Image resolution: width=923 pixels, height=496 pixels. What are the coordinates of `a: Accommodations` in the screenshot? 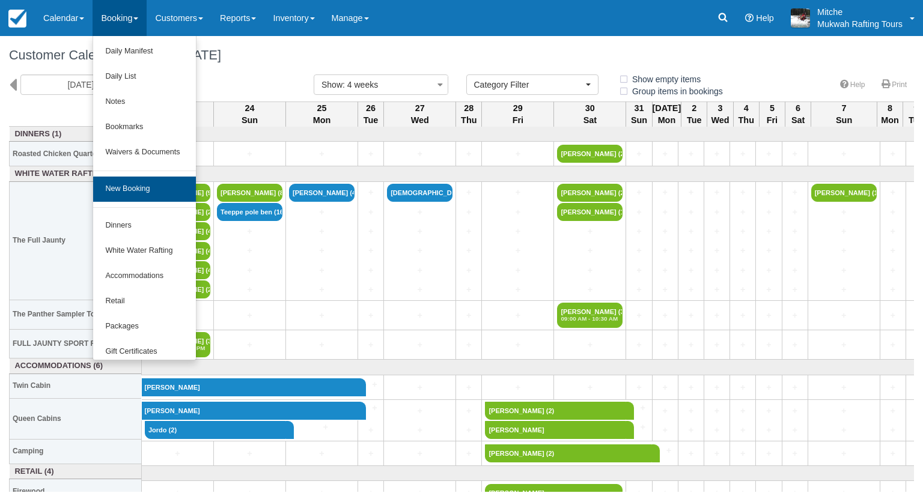 It's located at (144, 276).